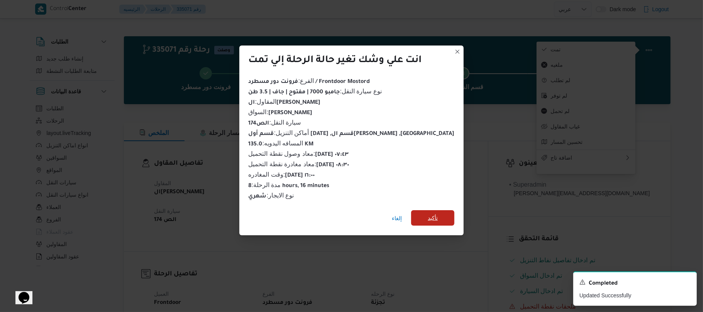 Image resolution: width=703 pixels, height=312 pixels. I want to click on span: السواق :, so click(280, 112).